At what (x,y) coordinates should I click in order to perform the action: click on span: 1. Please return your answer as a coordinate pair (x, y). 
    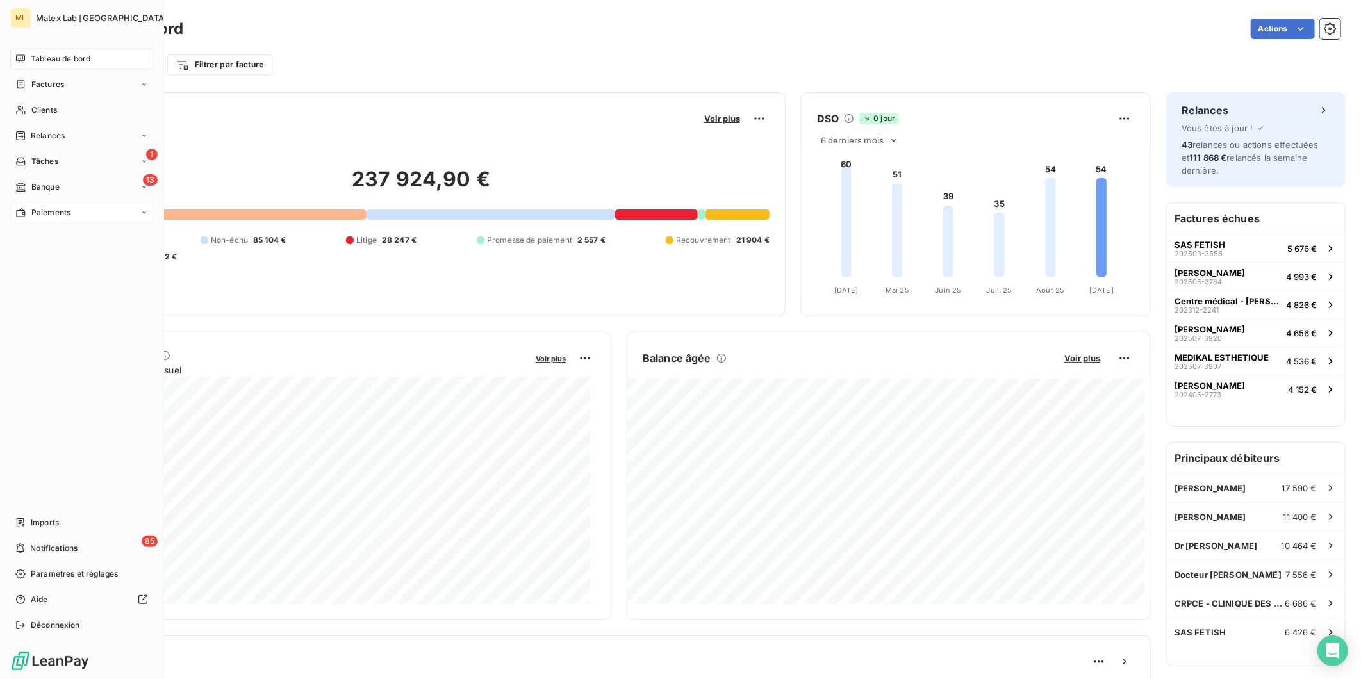
    Looking at the image, I should click on (152, 154).